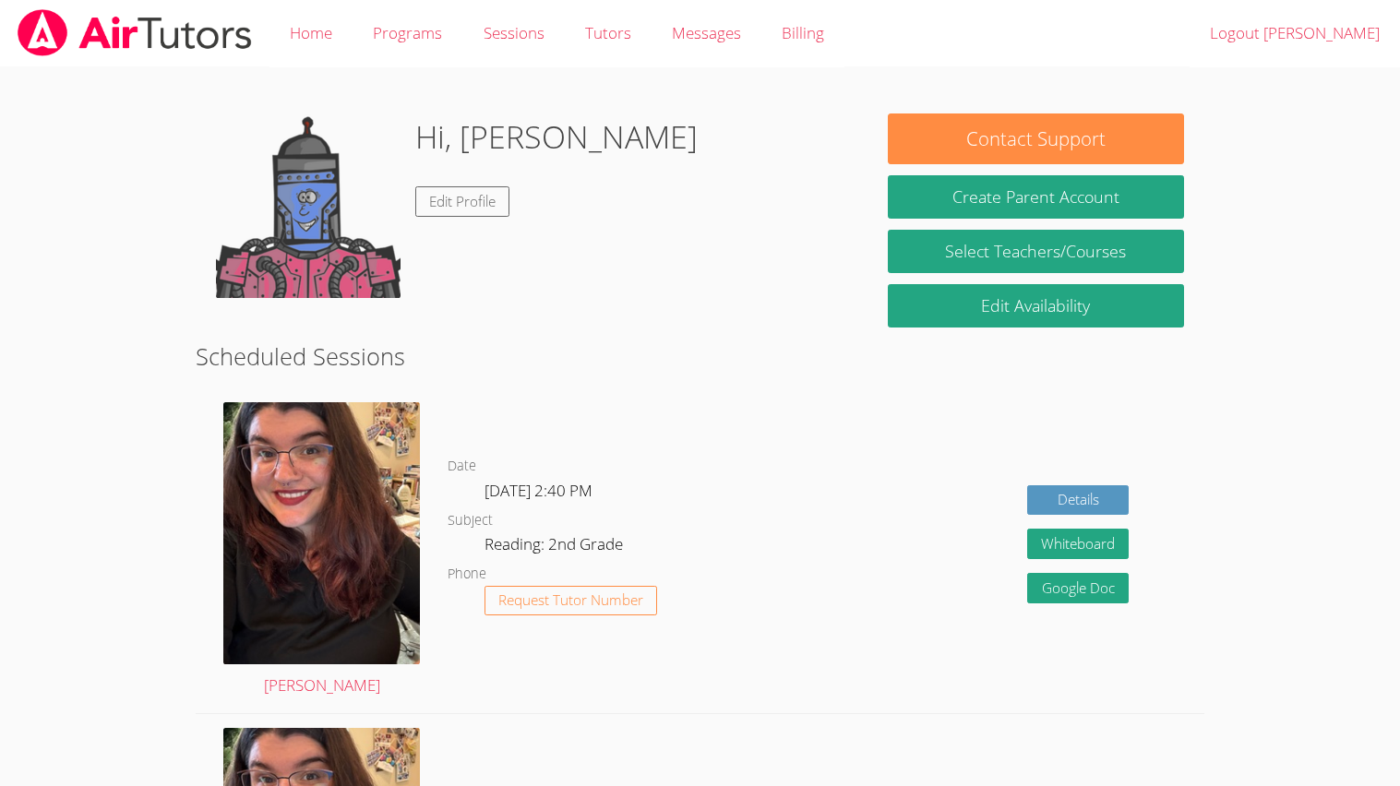  Describe the element at coordinates (321, 533) in the screenshot. I see `img: IMG_7509.jpeg` at that location.